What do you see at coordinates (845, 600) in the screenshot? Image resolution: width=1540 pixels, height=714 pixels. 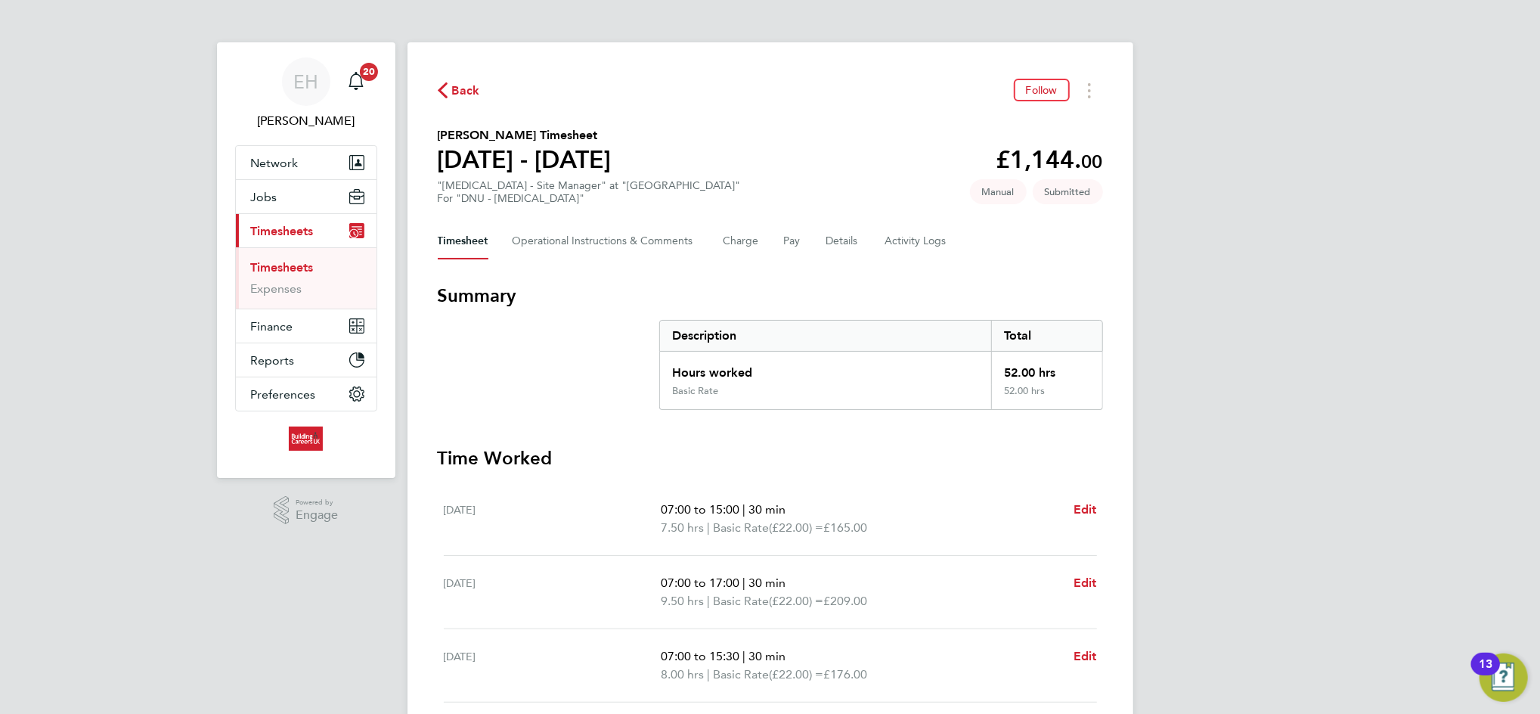 I see `span: £209.00` at bounding box center [845, 600].